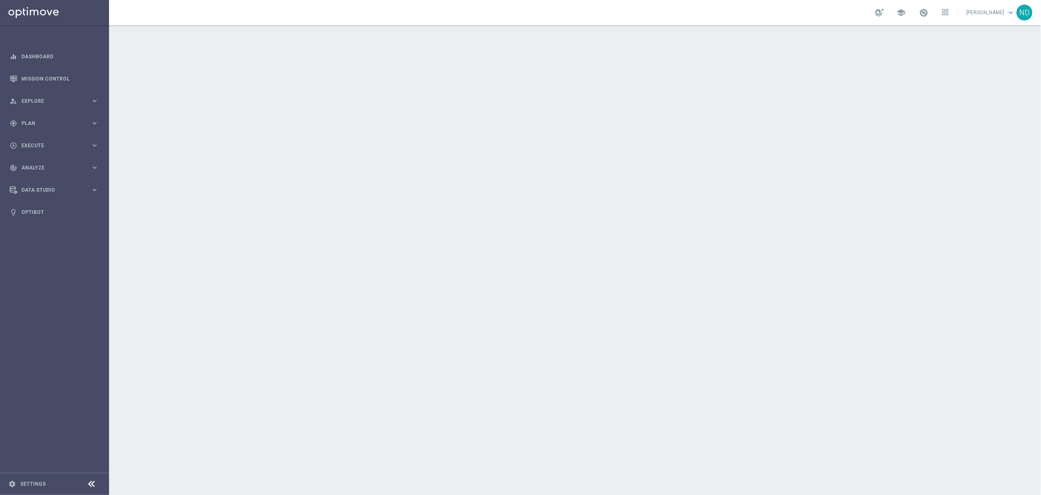 Image resolution: width=1041 pixels, height=495 pixels. Describe the element at coordinates (50, 145) in the screenshot. I see `div: Execute` at that location.